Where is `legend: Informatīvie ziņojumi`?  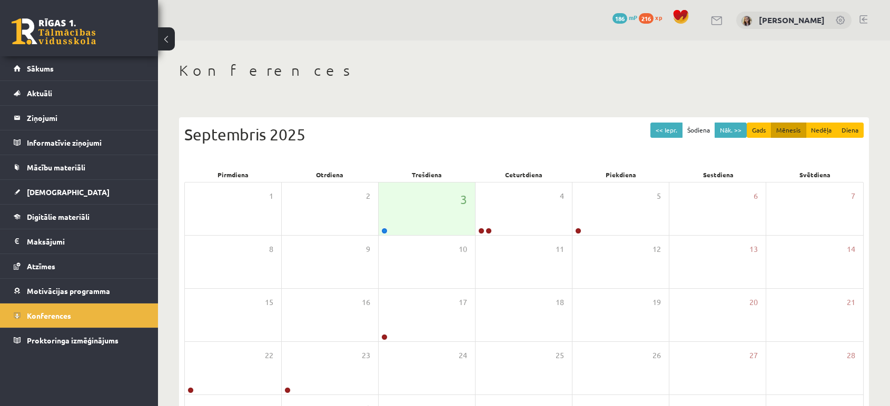
legend: Informatīvie ziņojumi is located at coordinates (86, 143).